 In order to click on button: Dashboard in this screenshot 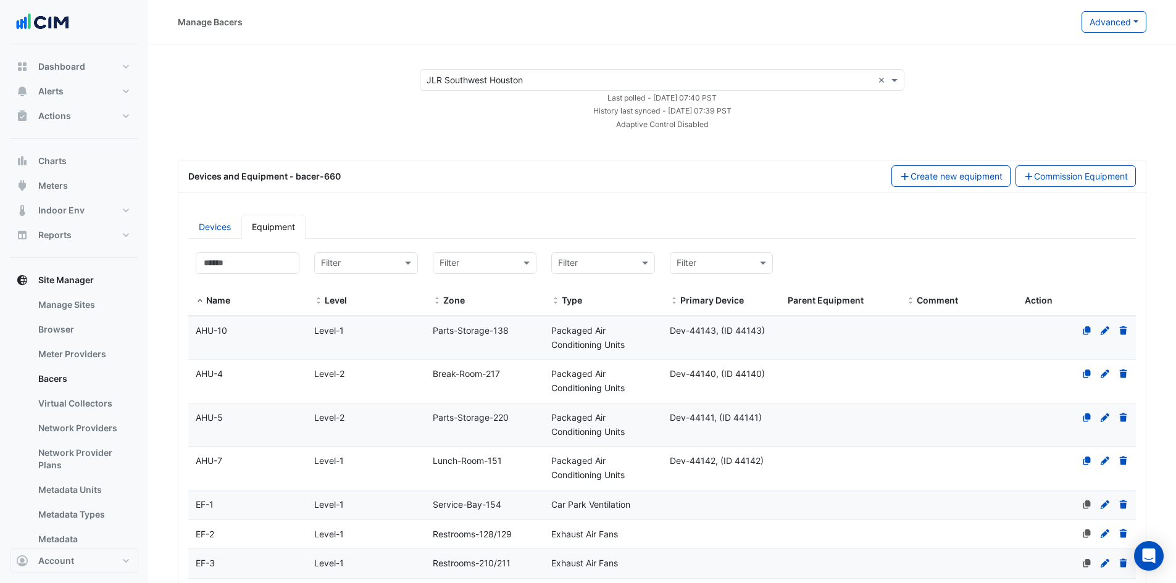, I will do `click(74, 67)`.